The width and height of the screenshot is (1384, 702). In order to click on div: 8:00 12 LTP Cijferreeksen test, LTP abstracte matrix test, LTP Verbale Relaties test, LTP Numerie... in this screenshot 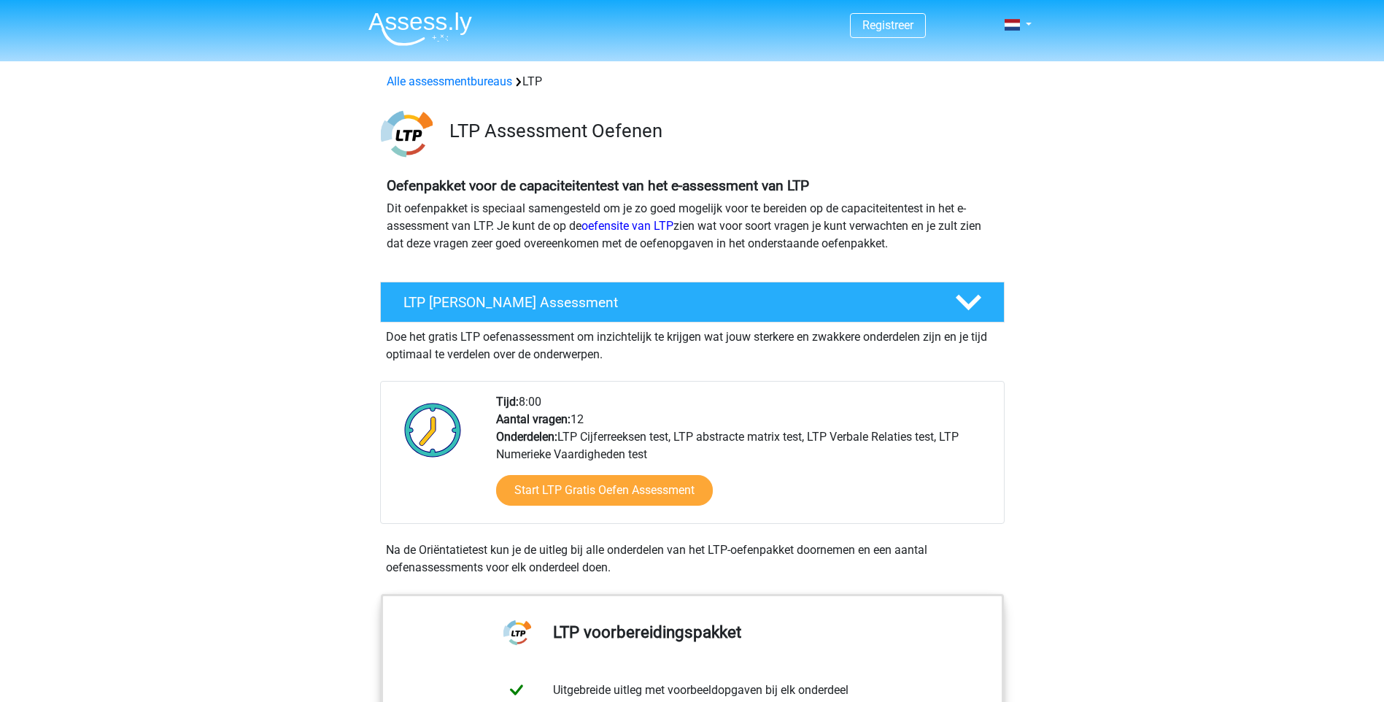, I will do `click(744, 458)`.